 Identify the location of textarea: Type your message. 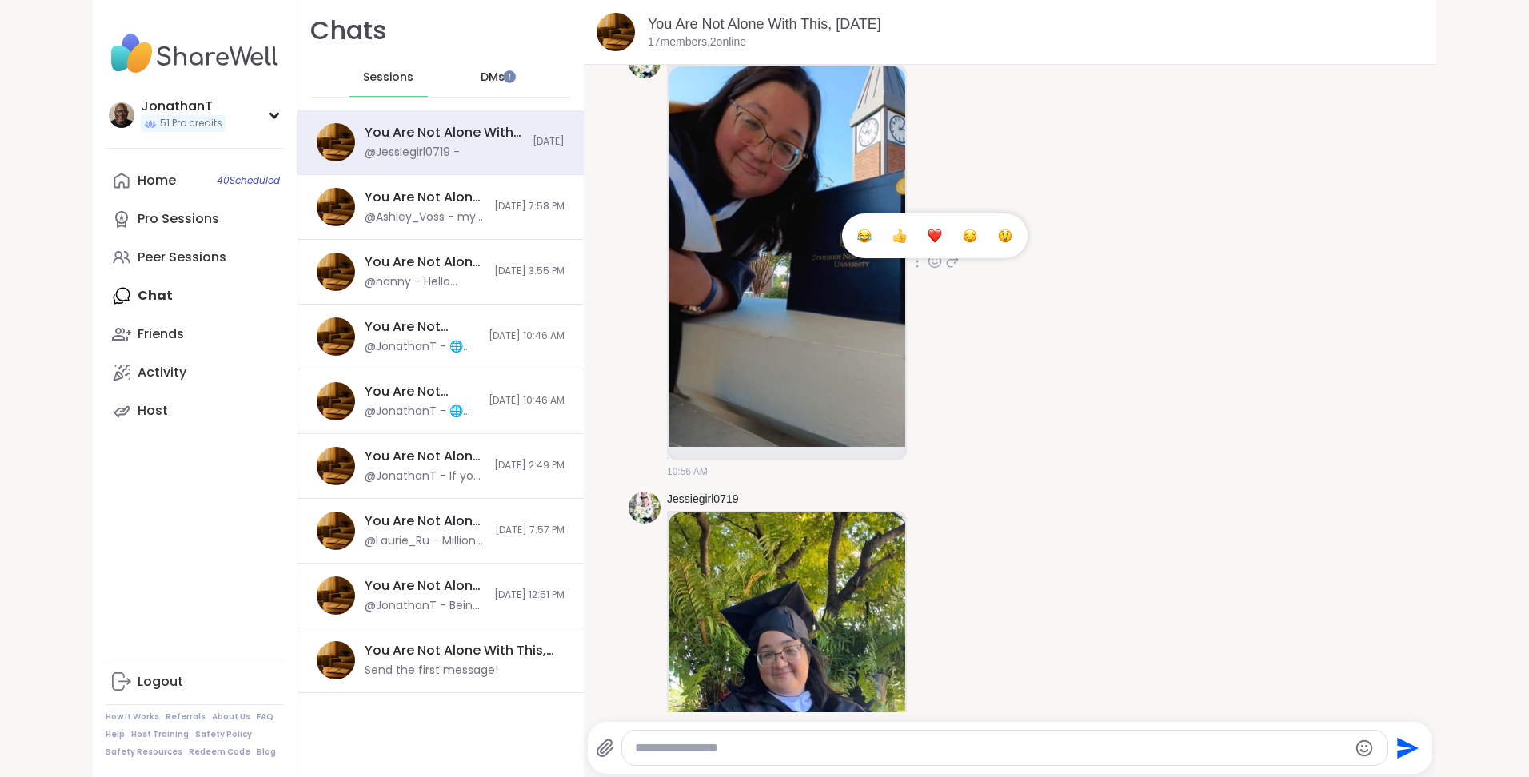
(991, 748).